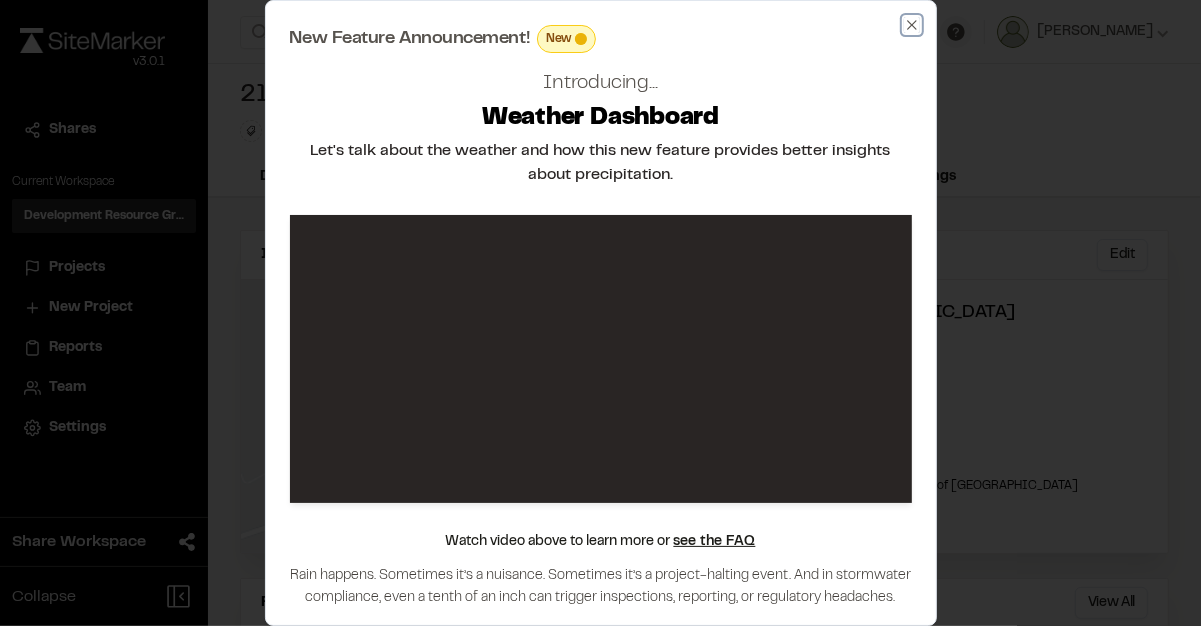 This screenshot has width=1201, height=626. I want to click on span: New, so click(558, 39).